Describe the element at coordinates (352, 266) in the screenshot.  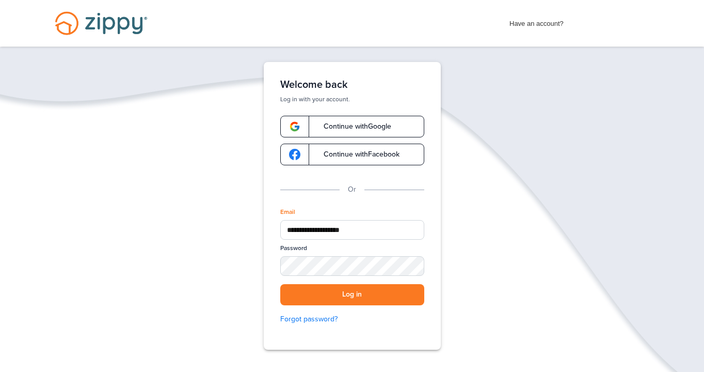
I see `input: Password` at that location.